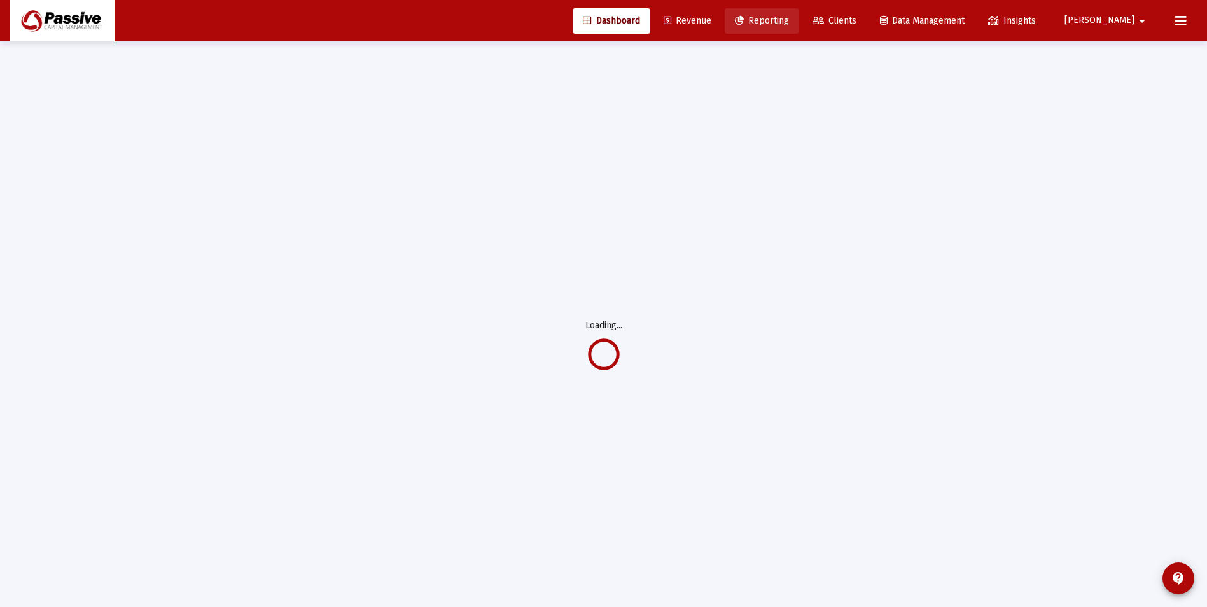 This screenshot has width=1207, height=607. I want to click on span: Revenue, so click(687, 20).